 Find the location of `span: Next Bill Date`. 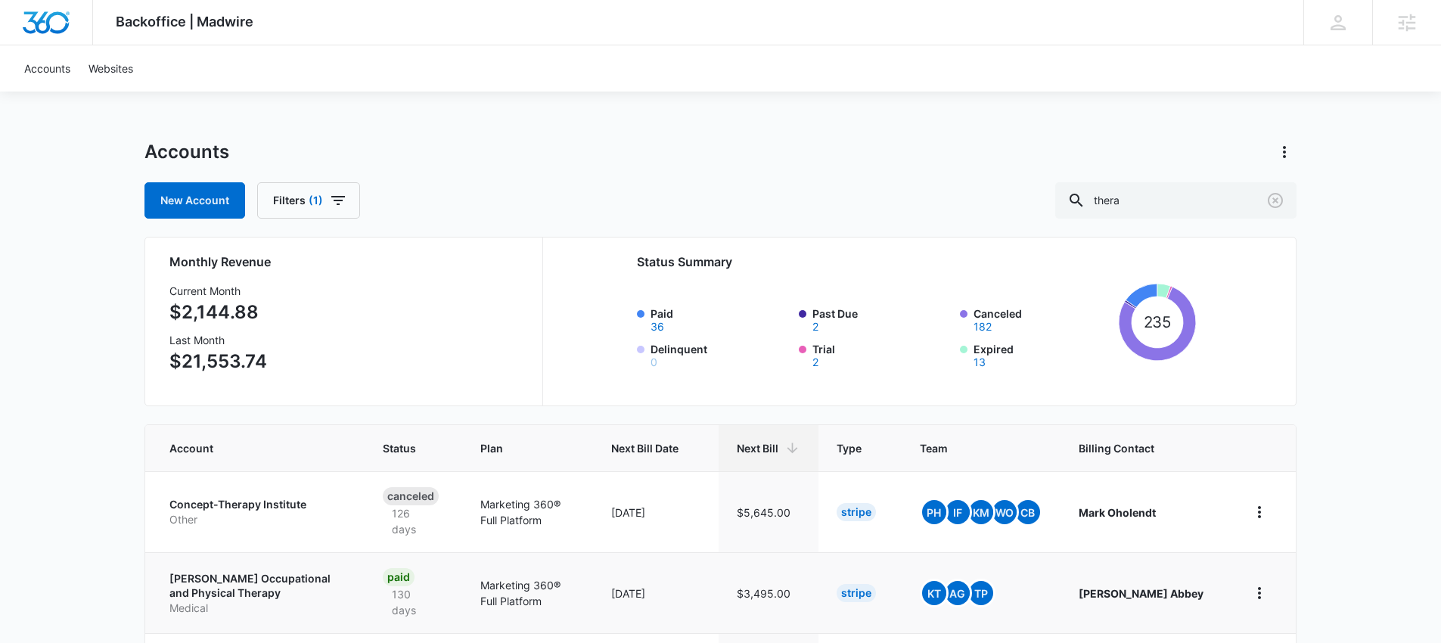

span: Next Bill Date is located at coordinates (645, 448).